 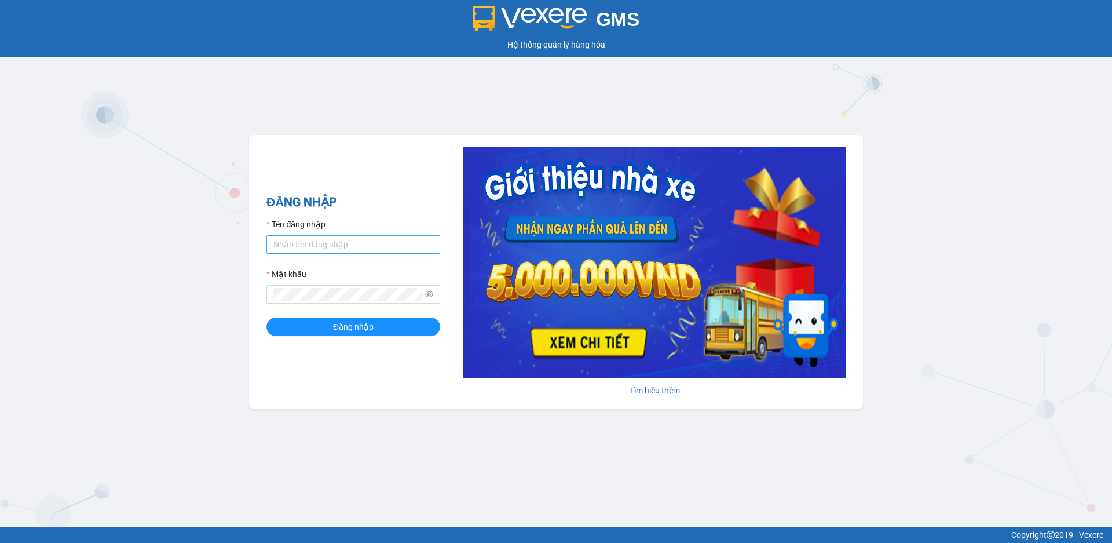 What do you see at coordinates (286, 274) in the screenshot?
I see `label: Mật khẩu` at bounding box center [286, 274].